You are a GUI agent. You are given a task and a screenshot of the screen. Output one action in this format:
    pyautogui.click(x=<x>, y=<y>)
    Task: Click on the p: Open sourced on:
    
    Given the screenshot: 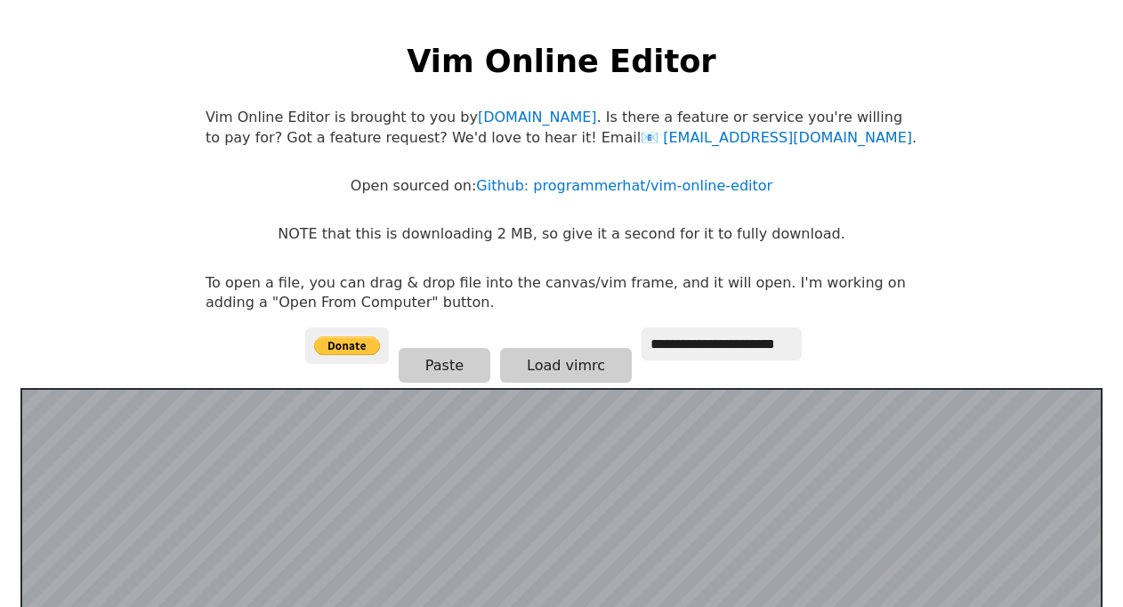 What is the action you would take?
    pyautogui.click(x=561, y=186)
    